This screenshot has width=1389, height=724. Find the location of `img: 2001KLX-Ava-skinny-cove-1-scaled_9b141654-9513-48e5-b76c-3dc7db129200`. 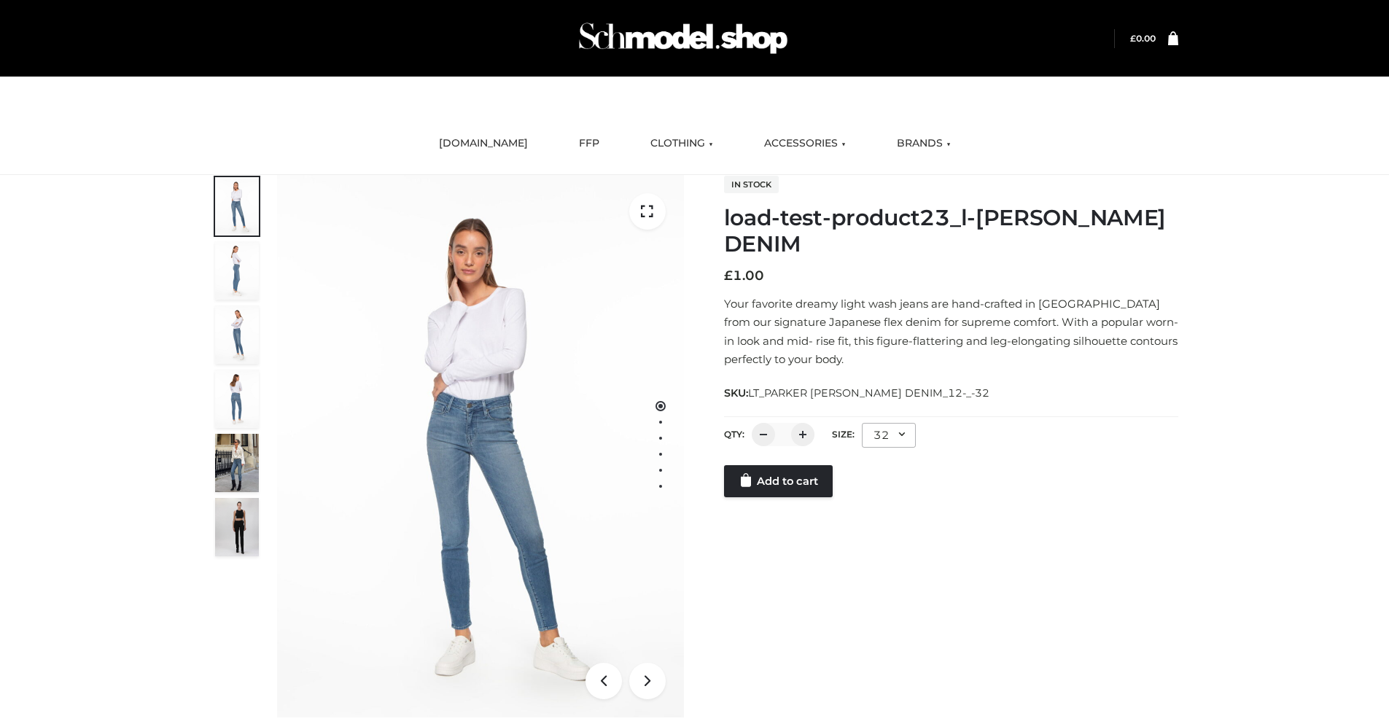

img: 2001KLX-Ava-skinny-cove-1-scaled_9b141654-9513-48e5-b76c-3dc7db129200 is located at coordinates (481, 446).